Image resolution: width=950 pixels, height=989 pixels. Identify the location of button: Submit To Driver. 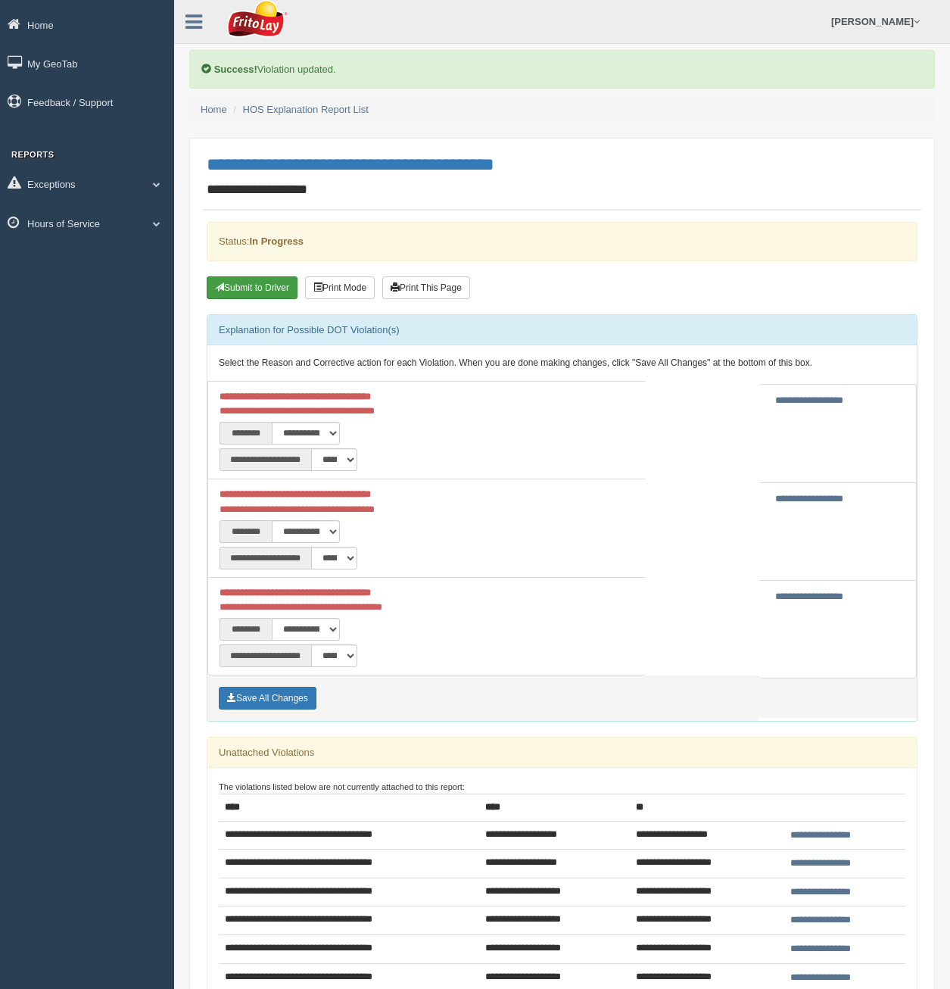
(252, 288).